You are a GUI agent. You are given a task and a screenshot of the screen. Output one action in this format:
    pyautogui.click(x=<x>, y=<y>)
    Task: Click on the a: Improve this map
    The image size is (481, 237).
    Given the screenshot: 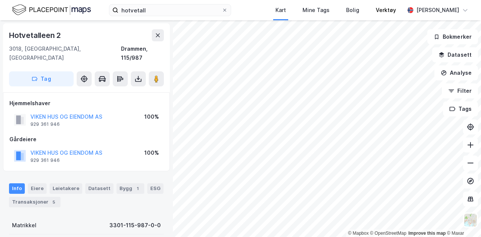 What is the action you would take?
    pyautogui.click(x=427, y=233)
    